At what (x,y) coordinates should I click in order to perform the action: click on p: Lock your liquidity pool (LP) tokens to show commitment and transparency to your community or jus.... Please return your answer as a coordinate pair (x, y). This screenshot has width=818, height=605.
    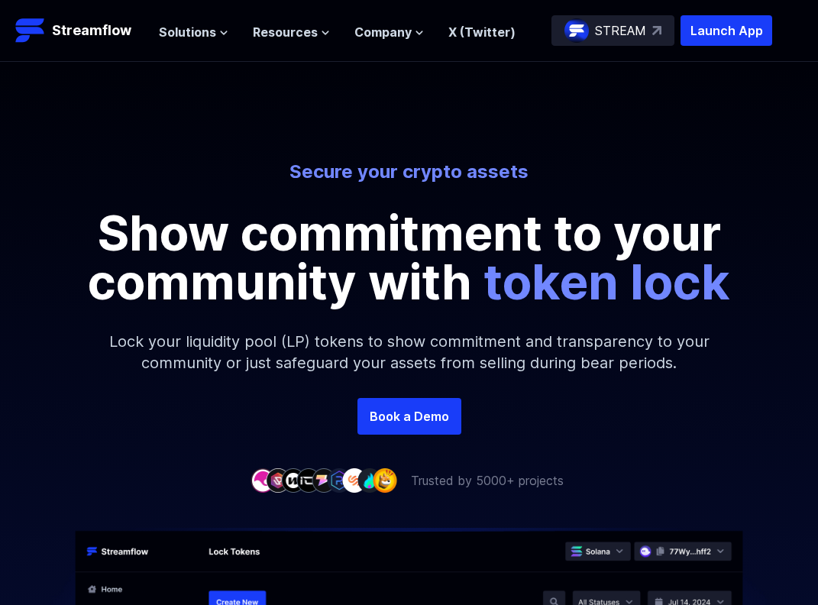
    Looking at the image, I should click on (409, 352).